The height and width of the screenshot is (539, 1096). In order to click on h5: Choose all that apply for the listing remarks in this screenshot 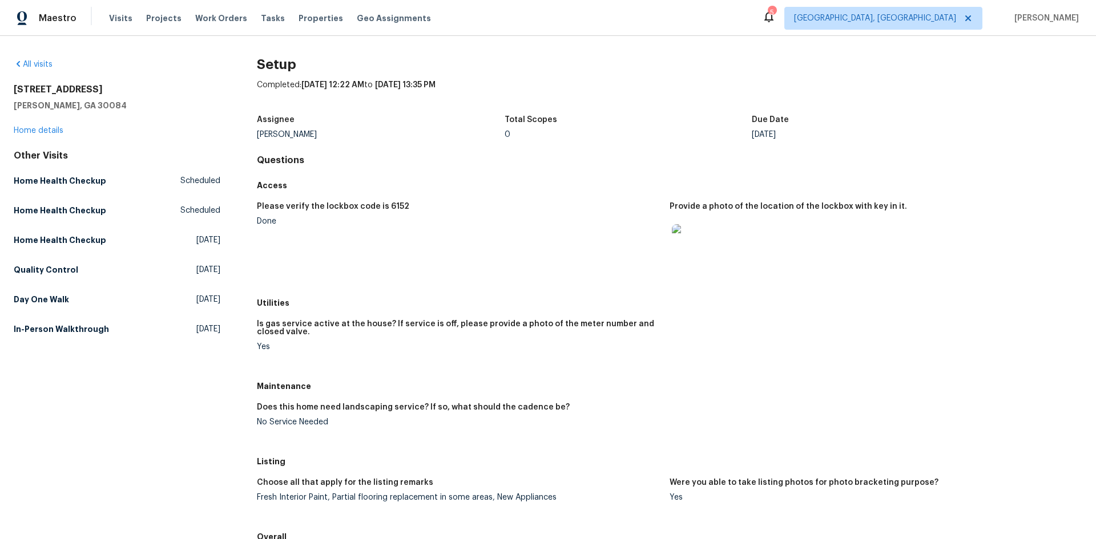, I will do `click(345, 483)`.